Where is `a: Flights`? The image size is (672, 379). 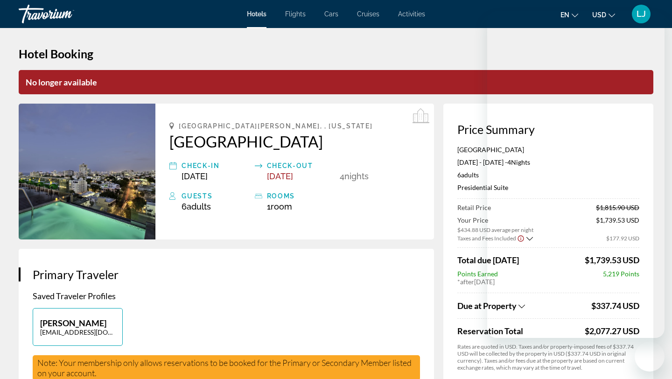
a: Flights is located at coordinates (295, 14).